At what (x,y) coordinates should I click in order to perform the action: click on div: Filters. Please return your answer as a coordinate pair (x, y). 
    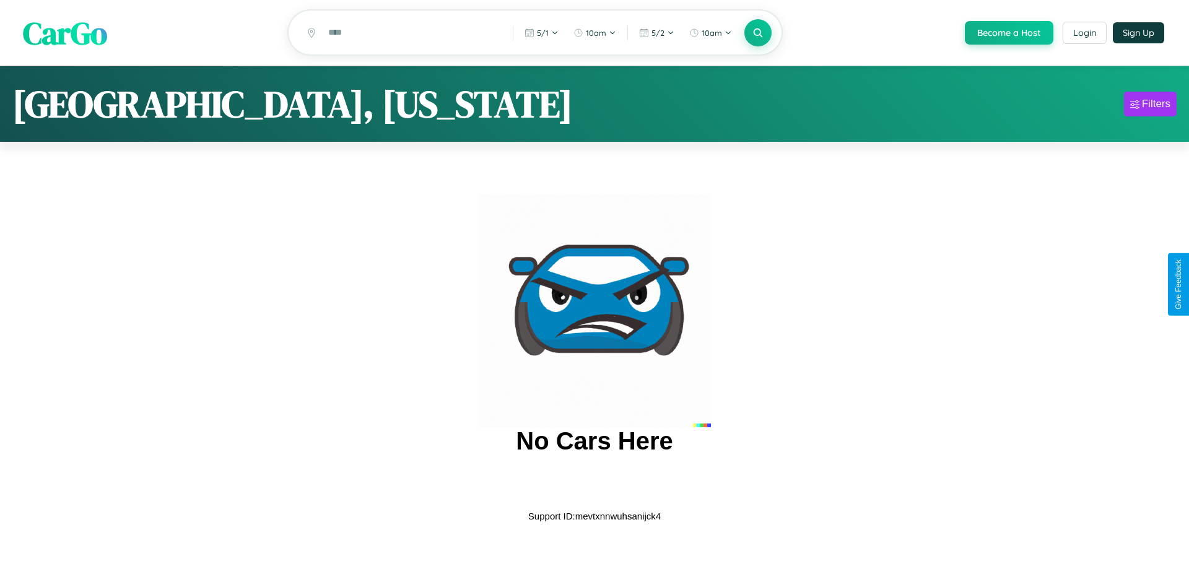
    Looking at the image, I should click on (1157, 104).